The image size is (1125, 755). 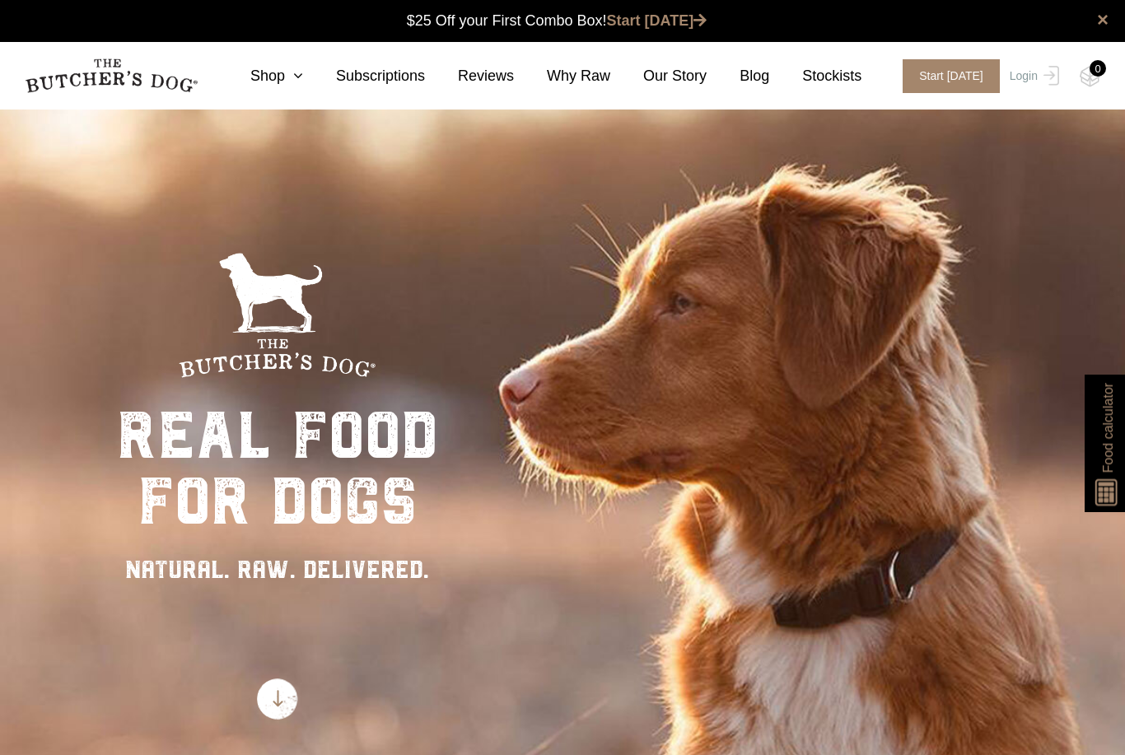 I want to click on div: 0, so click(x=1097, y=68).